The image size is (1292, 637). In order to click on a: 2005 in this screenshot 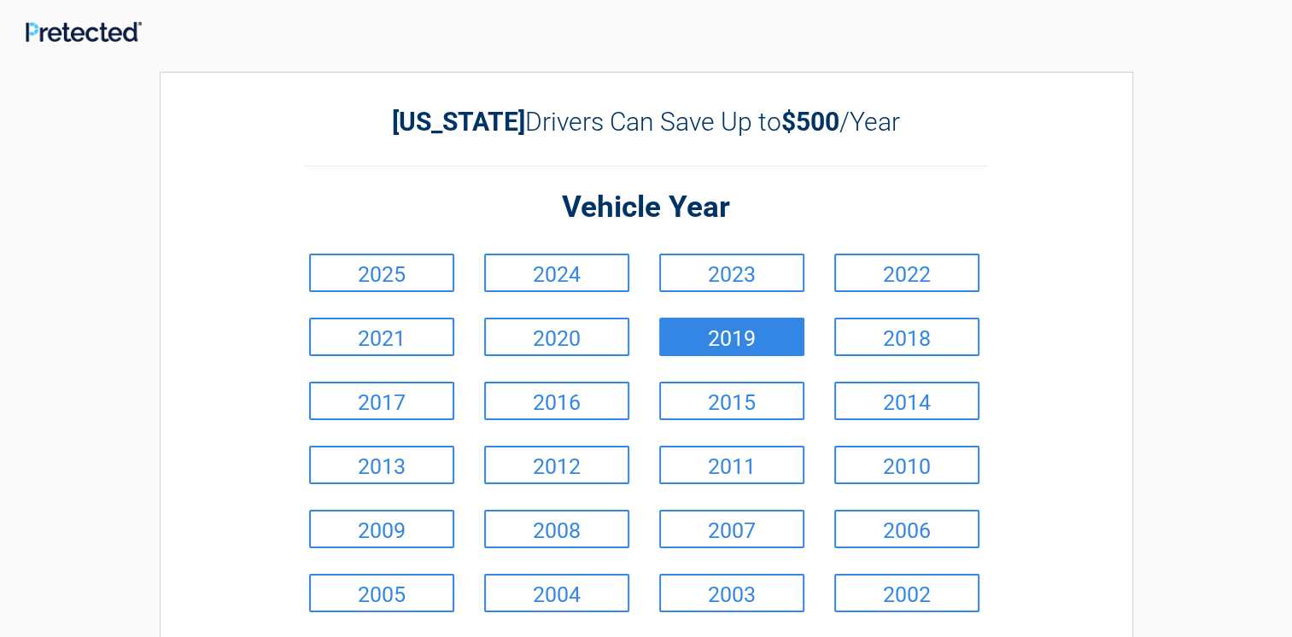, I will do `click(382, 592)`.